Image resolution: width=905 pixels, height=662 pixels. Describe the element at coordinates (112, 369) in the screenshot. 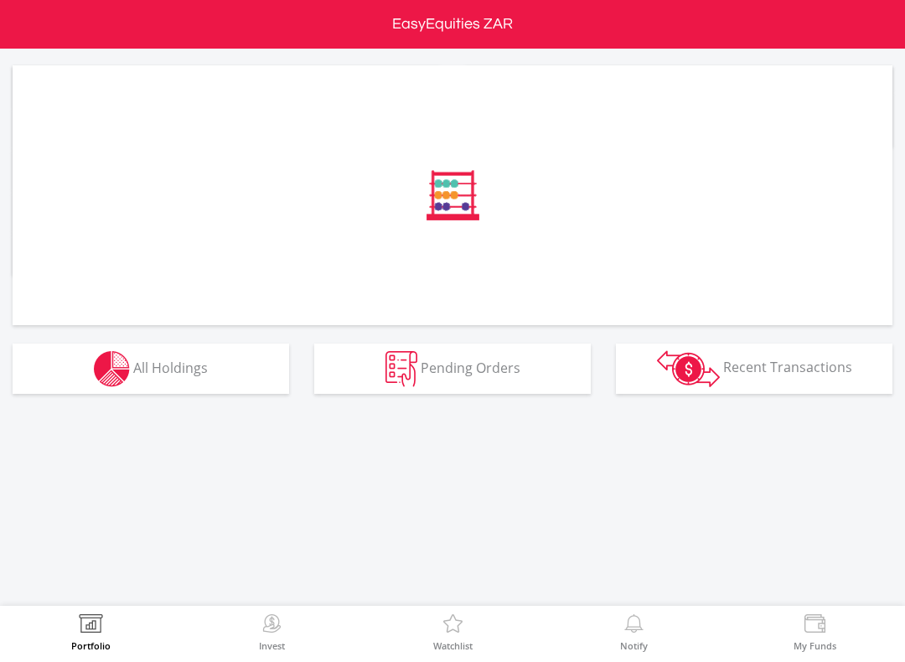

I see `img: holdings-wht.png` at that location.